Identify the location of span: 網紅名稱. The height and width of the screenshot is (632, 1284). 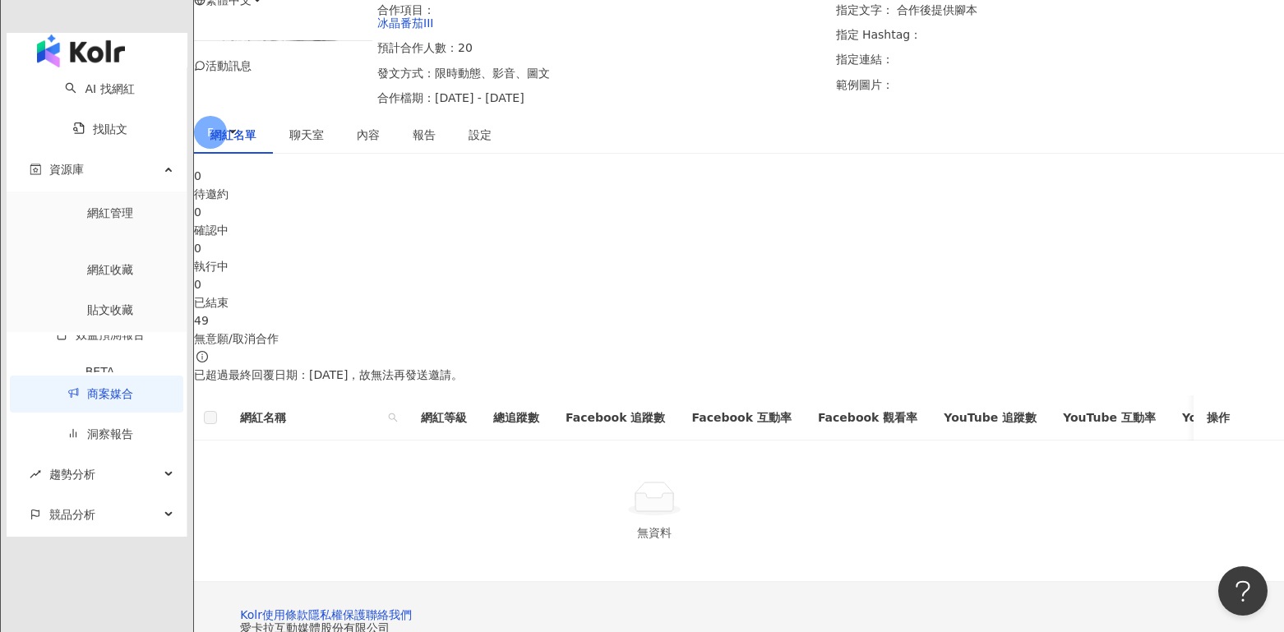
(311, 418).